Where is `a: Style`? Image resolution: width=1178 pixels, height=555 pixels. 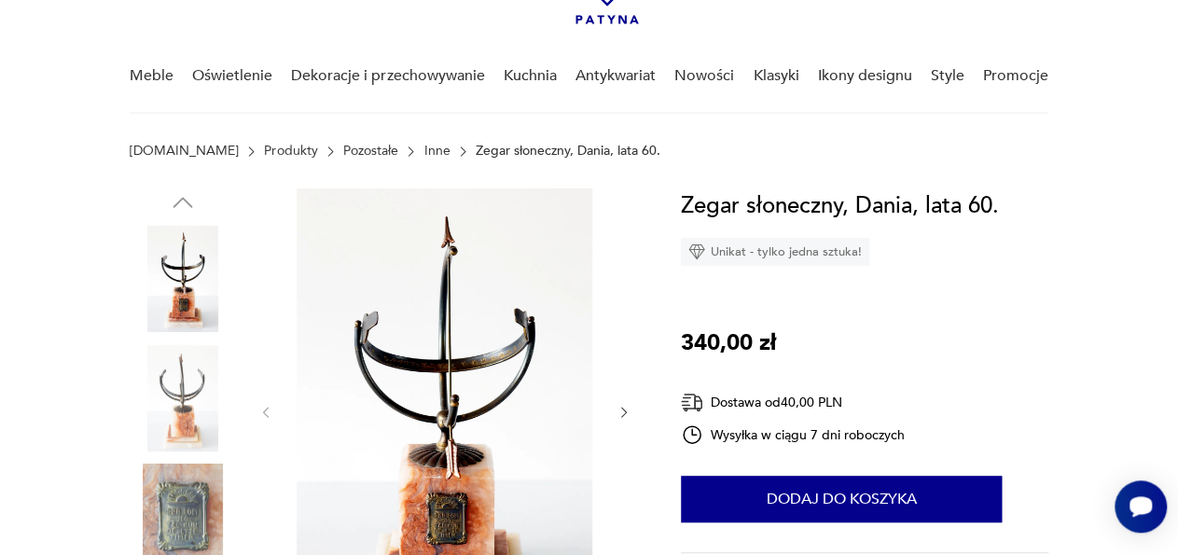 a: Style is located at coordinates (948, 76).